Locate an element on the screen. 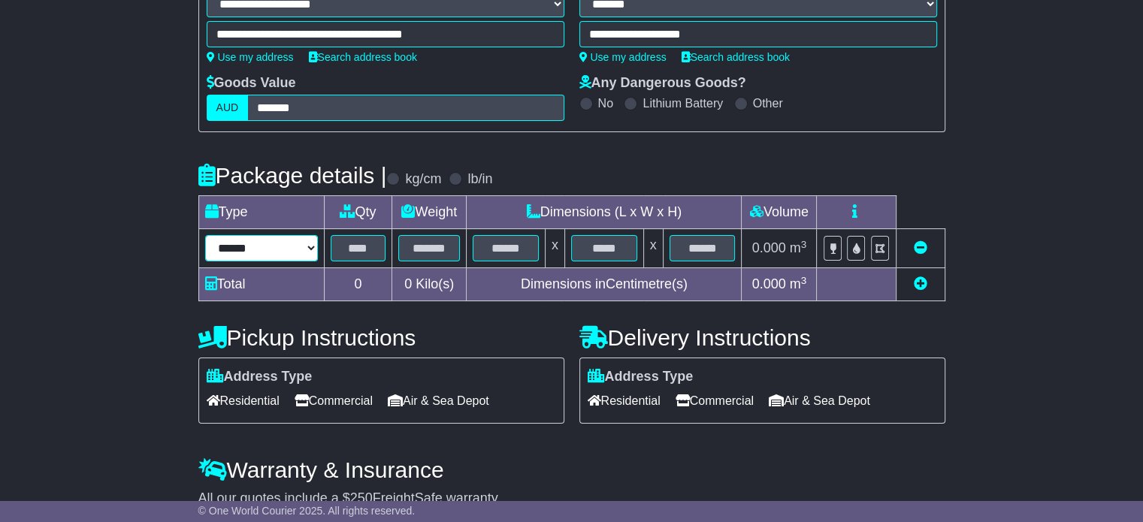 This screenshot has height=522, width=1143. label: Other is located at coordinates (768, 103).